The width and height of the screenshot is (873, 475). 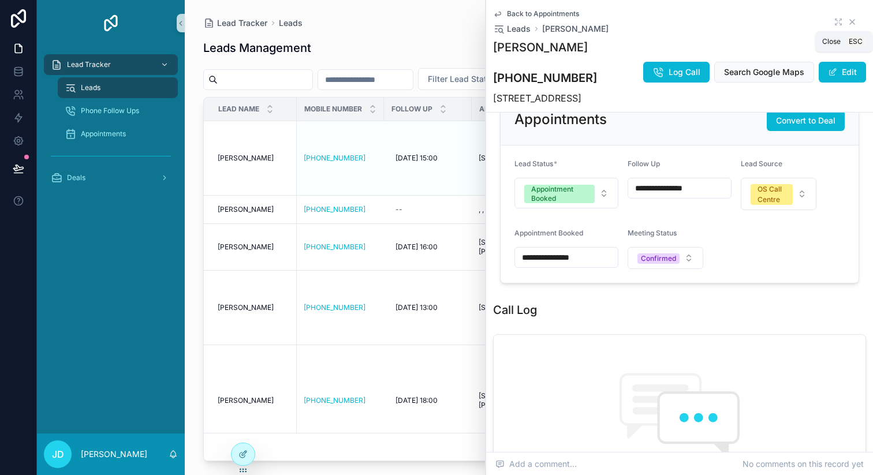 What do you see at coordinates (111, 178) in the screenshot?
I see `a: Deals` at bounding box center [111, 178].